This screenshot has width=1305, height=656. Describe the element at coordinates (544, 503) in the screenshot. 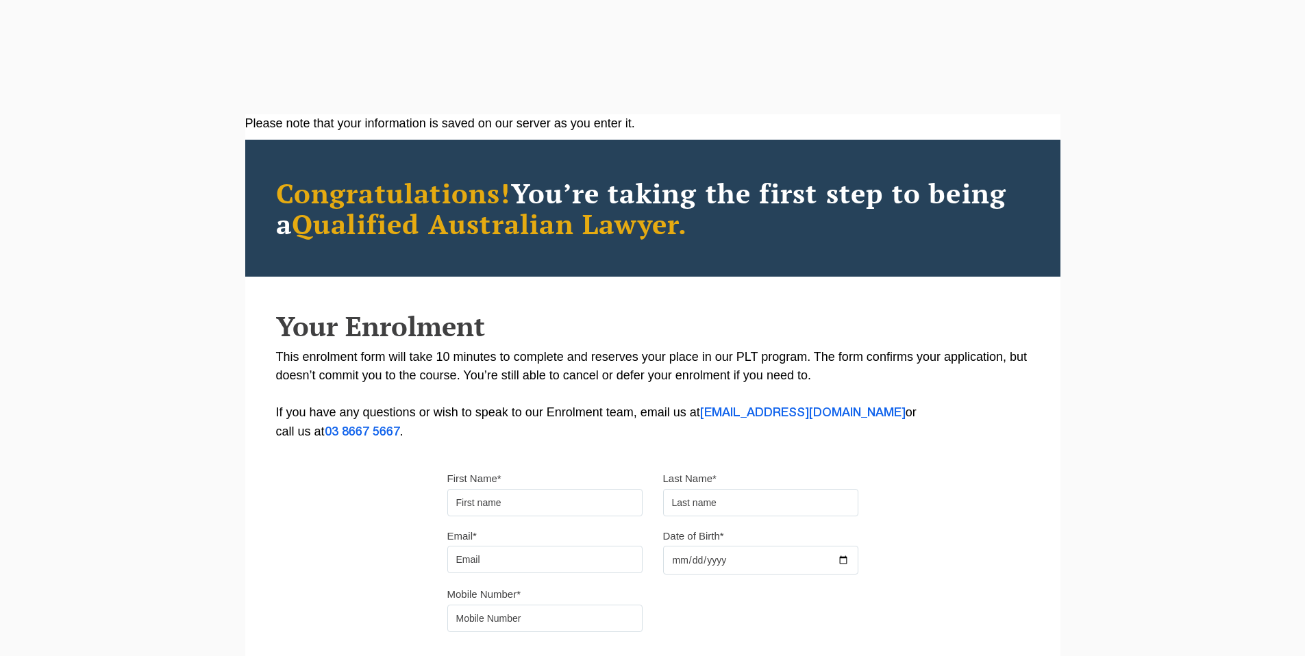

I see `input: First name` at that location.